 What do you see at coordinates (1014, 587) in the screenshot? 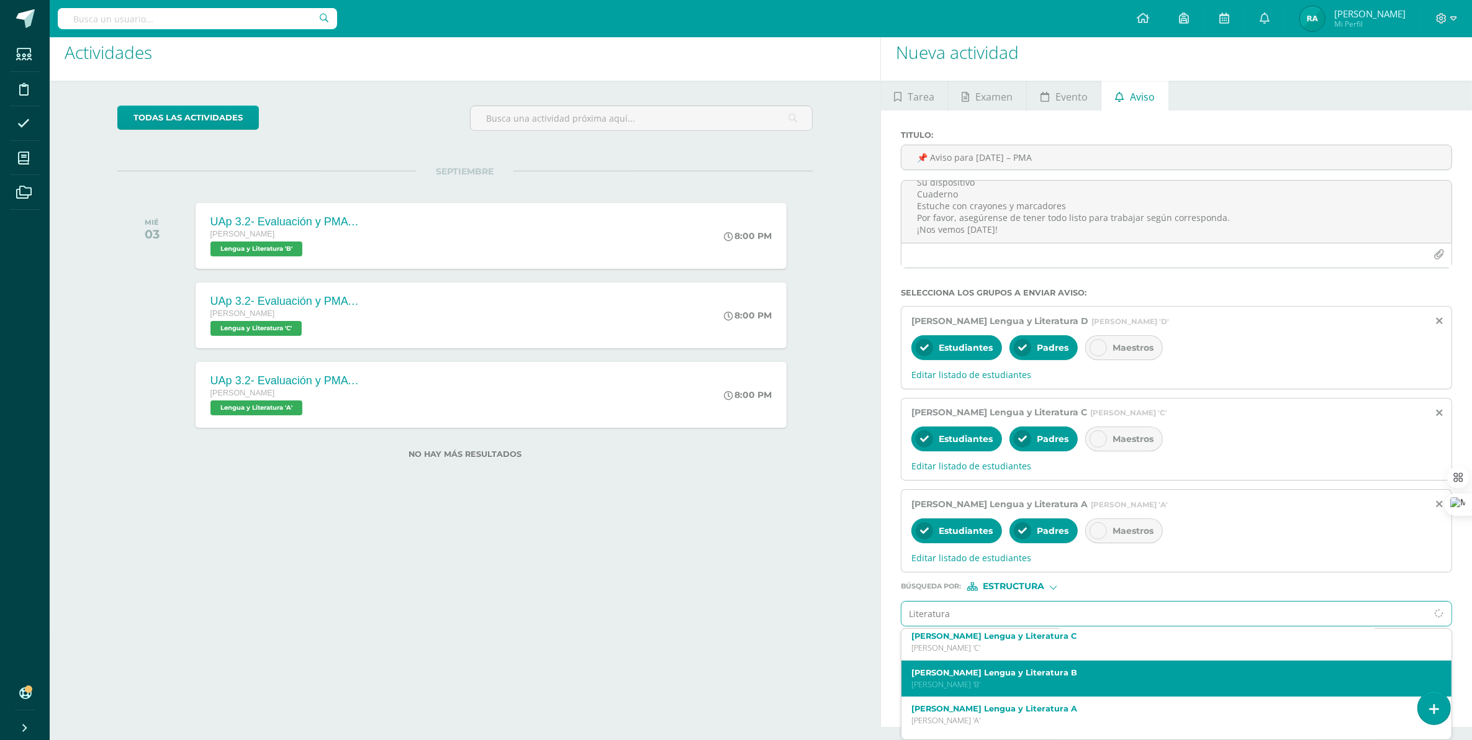
I see `div: [object Object]` at bounding box center [1014, 587].